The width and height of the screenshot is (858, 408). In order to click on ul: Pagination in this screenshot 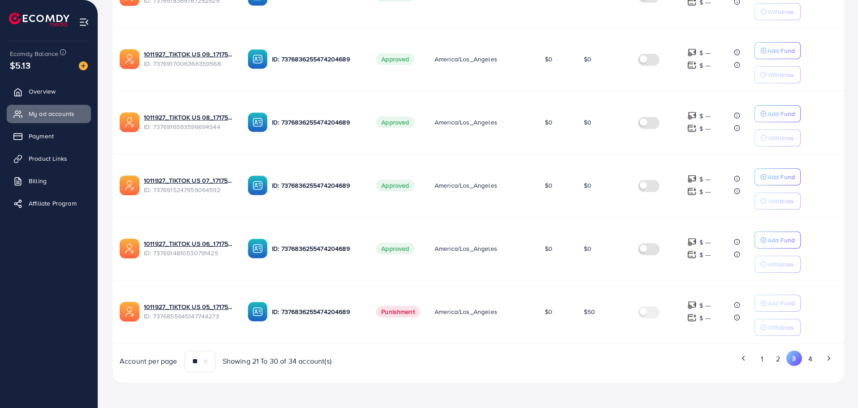, I will do `click(661, 359)`.